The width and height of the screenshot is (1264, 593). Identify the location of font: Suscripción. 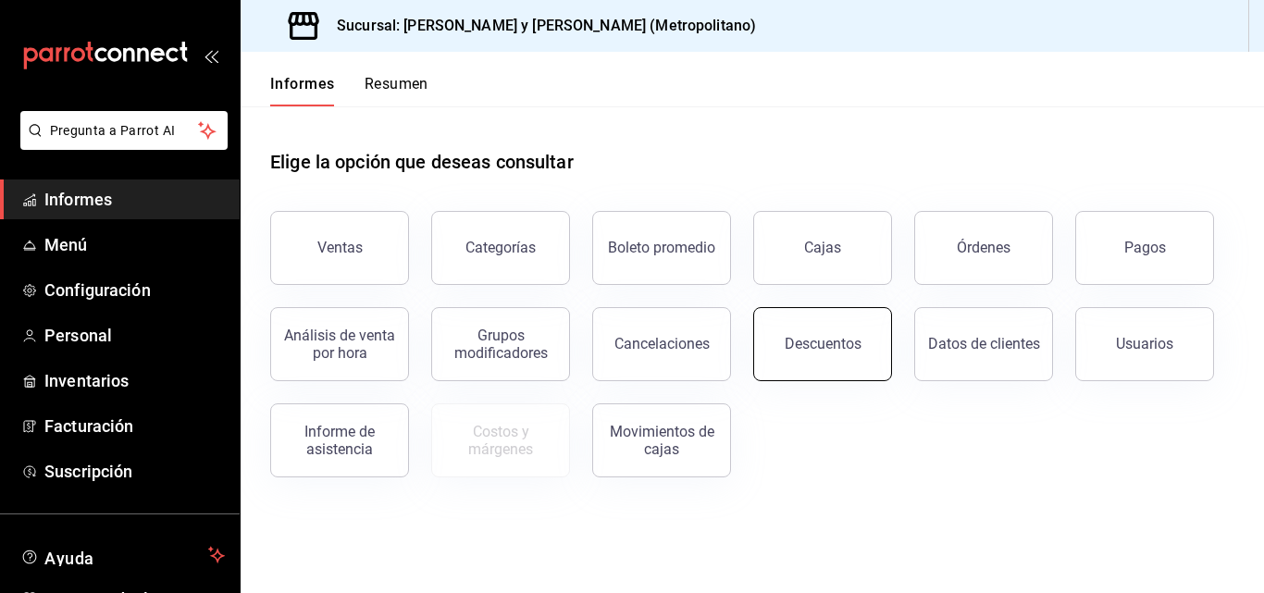
(88, 471).